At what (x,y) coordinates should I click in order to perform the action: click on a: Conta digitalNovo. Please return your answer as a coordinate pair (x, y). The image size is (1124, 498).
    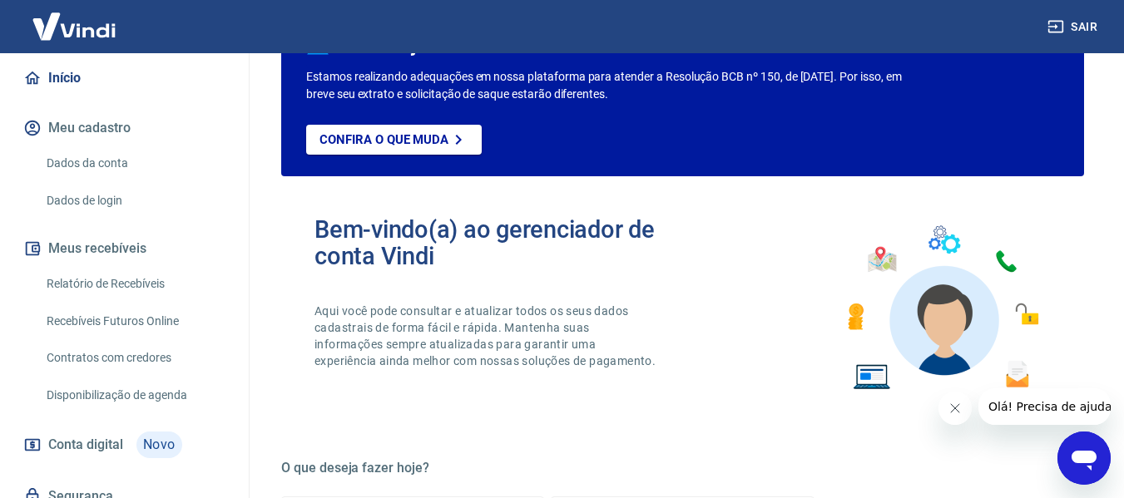
    Looking at the image, I should click on (124, 445).